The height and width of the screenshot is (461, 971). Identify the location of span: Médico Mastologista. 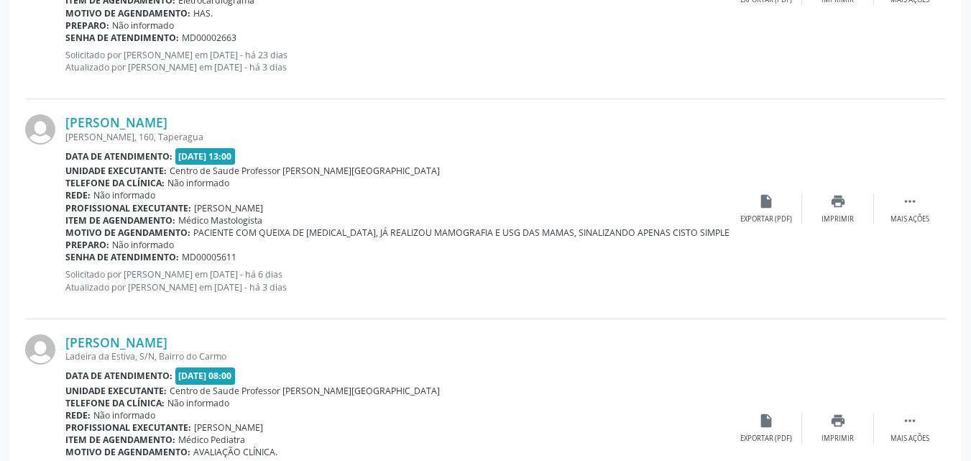
(220, 220).